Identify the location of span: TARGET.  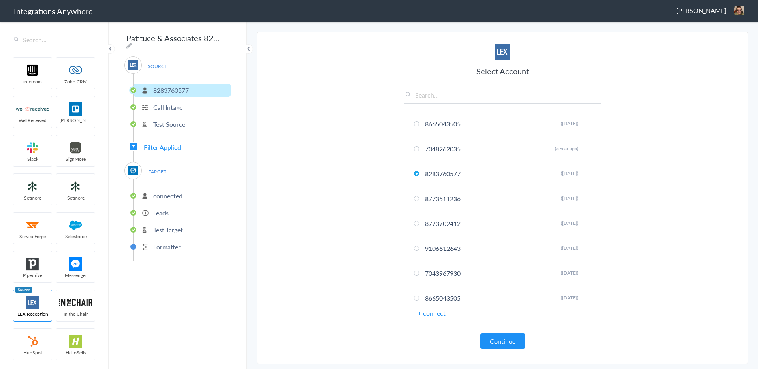
(157, 171).